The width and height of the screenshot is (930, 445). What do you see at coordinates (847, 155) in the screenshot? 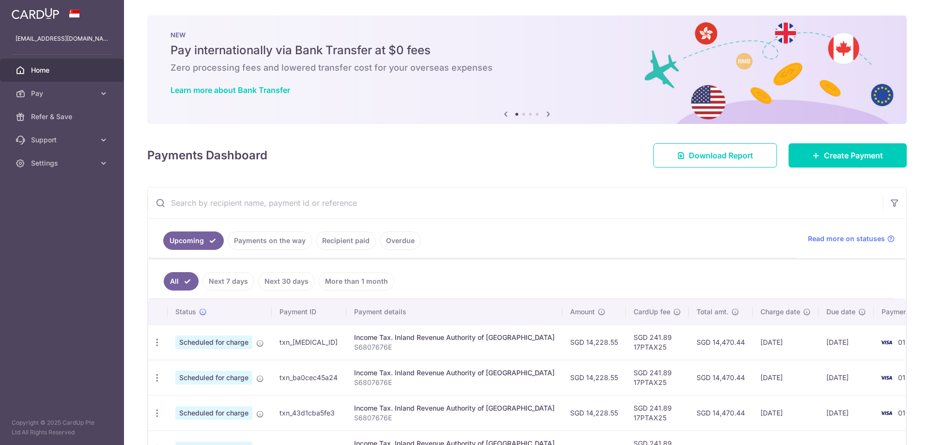
I see `a: Create Payment` at bounding box center [847, 155].